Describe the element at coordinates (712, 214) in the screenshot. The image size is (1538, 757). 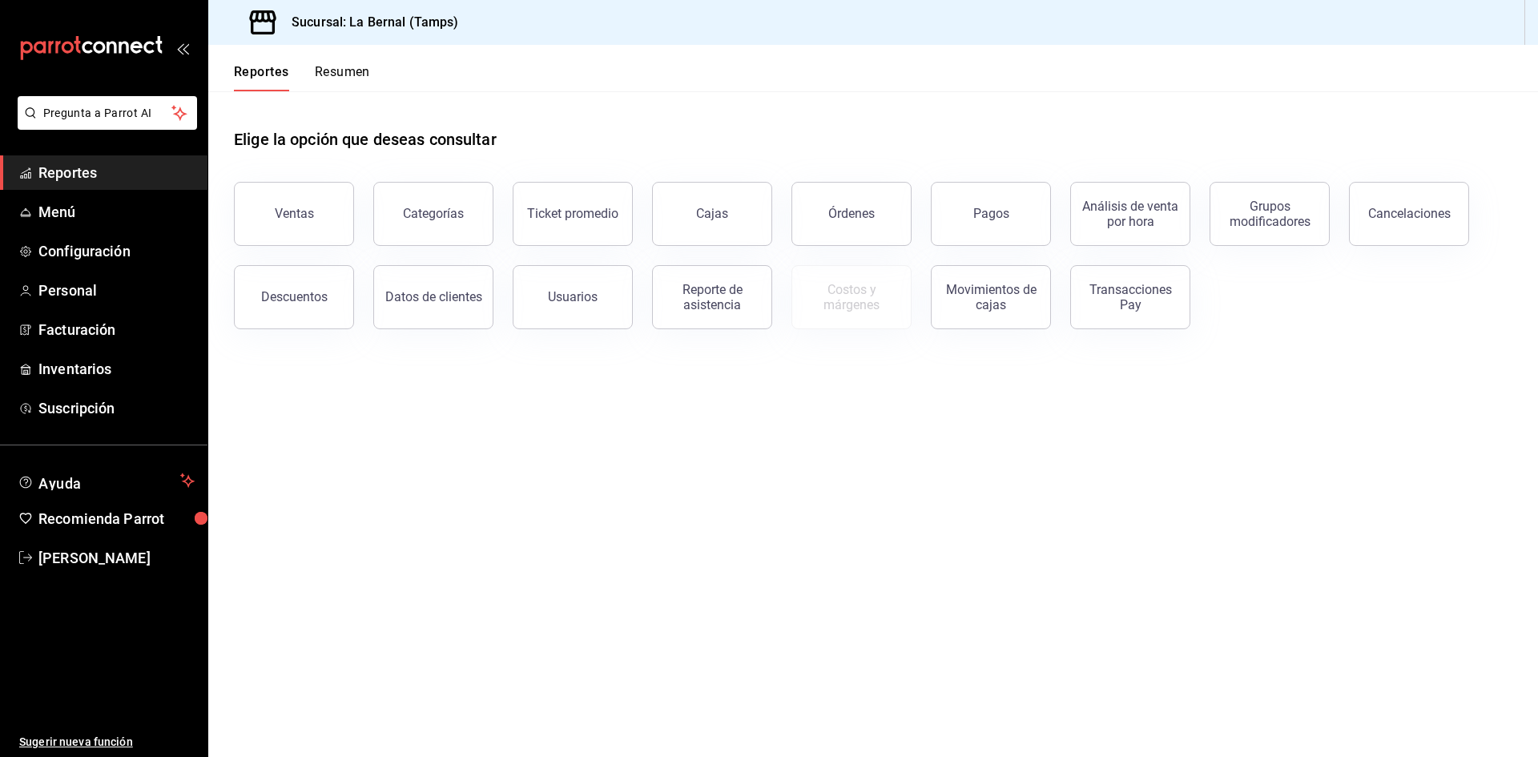
I see `button: Cajas` at that location.